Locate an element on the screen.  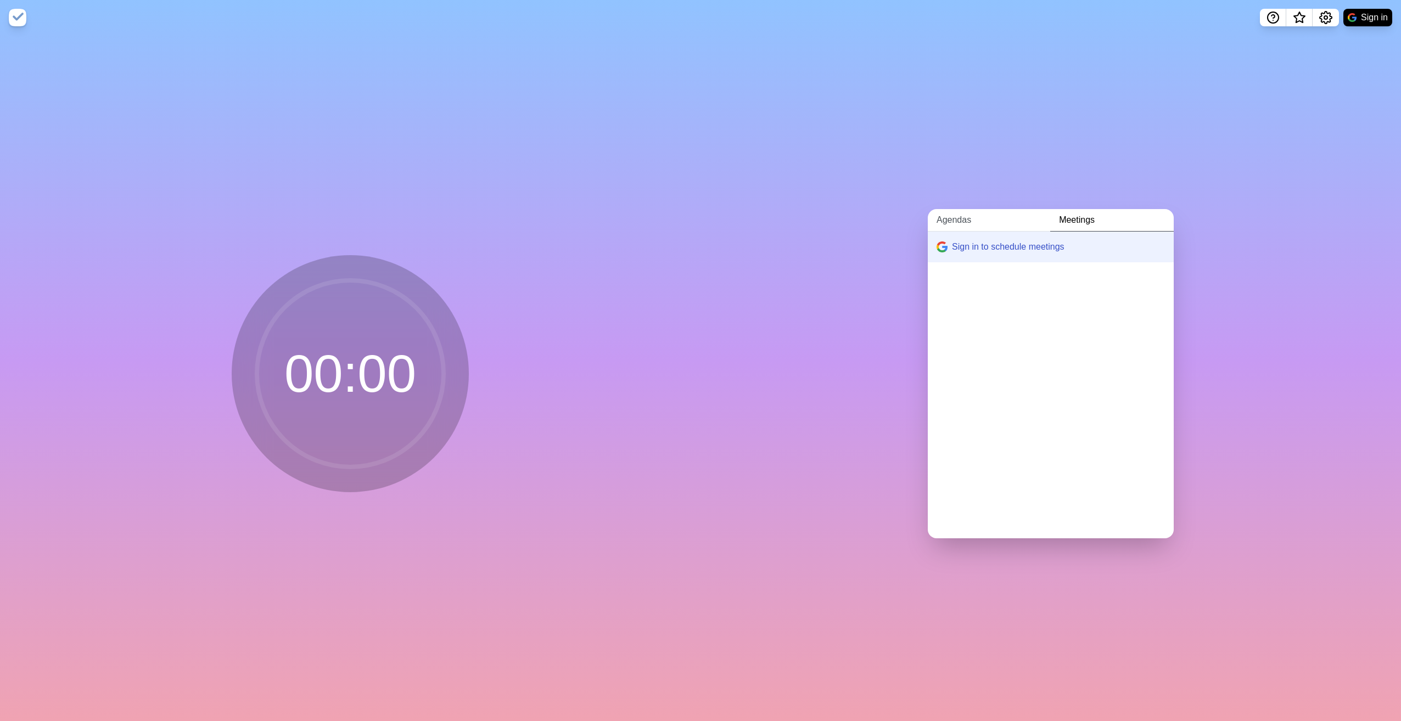
a: Meetings is located at coordinates (1112, 220).